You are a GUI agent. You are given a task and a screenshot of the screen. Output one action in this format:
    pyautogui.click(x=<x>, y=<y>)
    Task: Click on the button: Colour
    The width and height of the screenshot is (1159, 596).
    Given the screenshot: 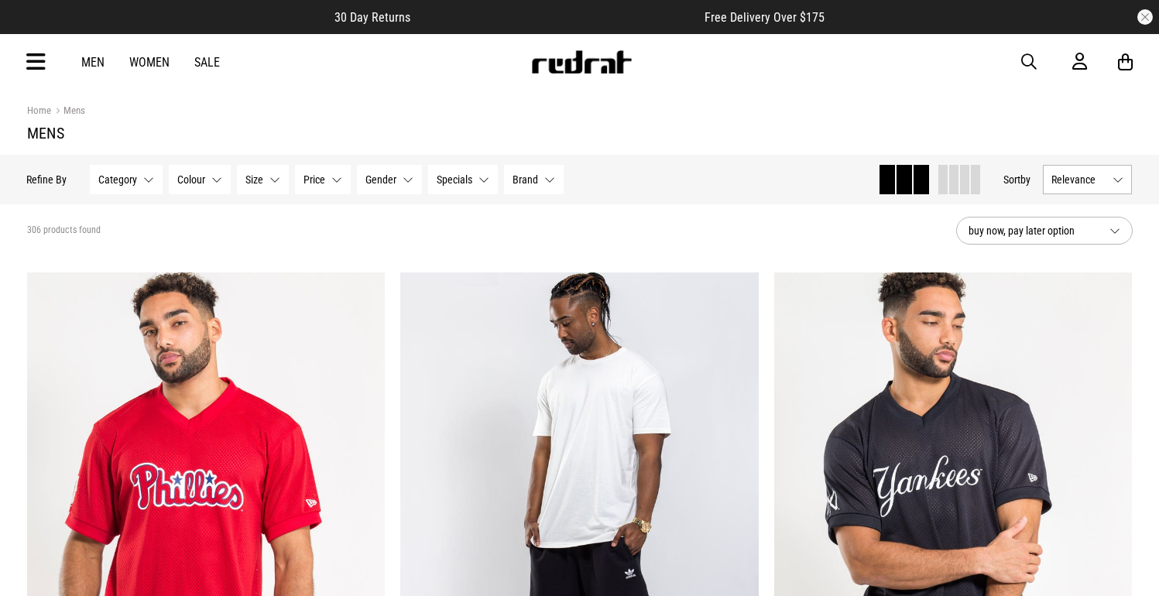 What is the action you would take?
    pyautogui.click(x=200, y=180)
    